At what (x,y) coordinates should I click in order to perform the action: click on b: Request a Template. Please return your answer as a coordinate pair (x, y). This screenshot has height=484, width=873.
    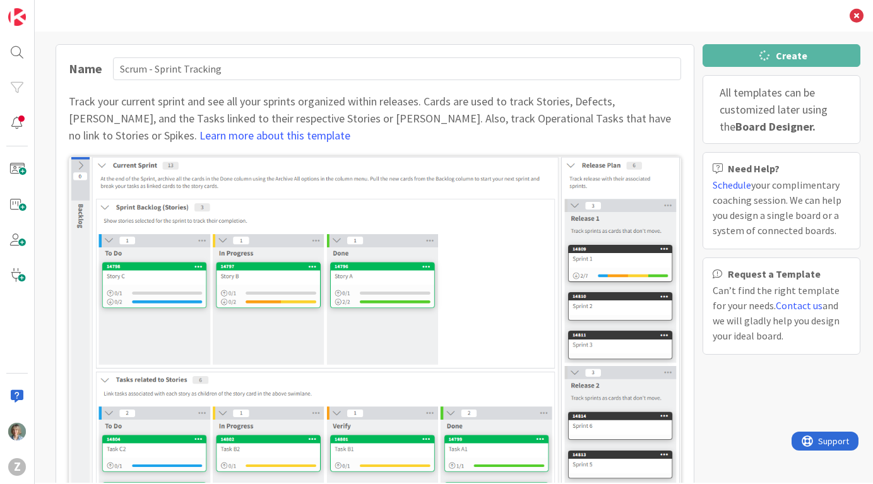
    Looking at the image, I should click on (774, 274).